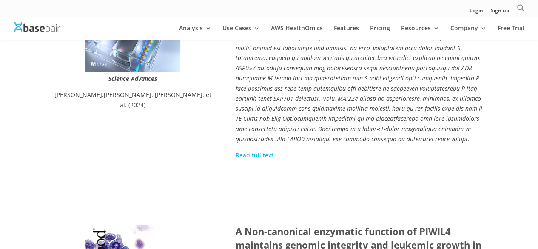  Describe the element at coordinates (297, 32) in the screenshot. I see `a: AWS HealthOmics` at that location.